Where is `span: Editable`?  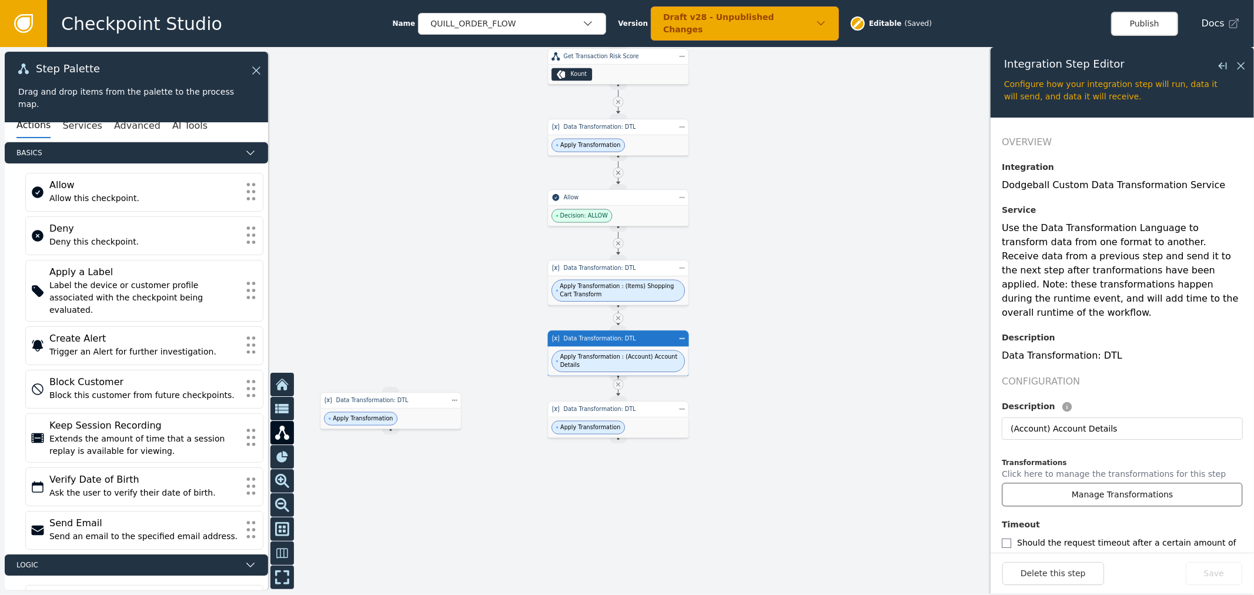 span: Editable is located at coordinates (885, 24).